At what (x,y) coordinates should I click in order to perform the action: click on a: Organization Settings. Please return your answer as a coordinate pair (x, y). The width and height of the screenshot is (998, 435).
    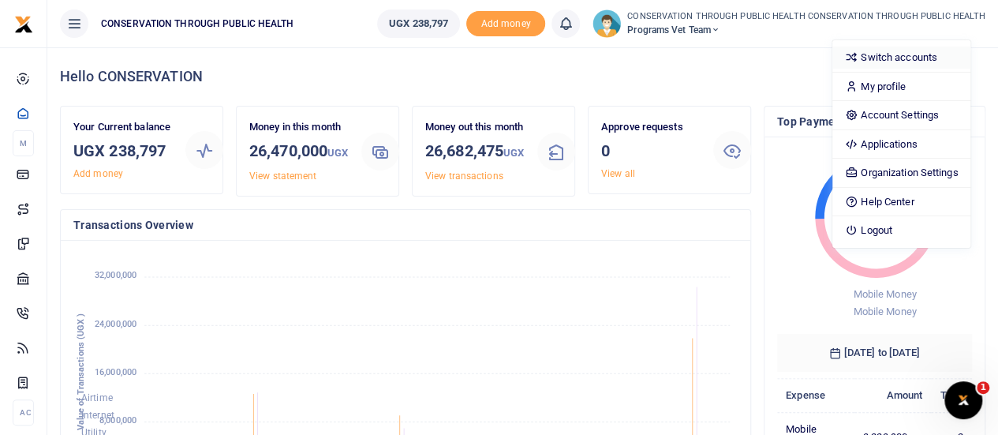
    Looking at the image, I should click on (901, 173).